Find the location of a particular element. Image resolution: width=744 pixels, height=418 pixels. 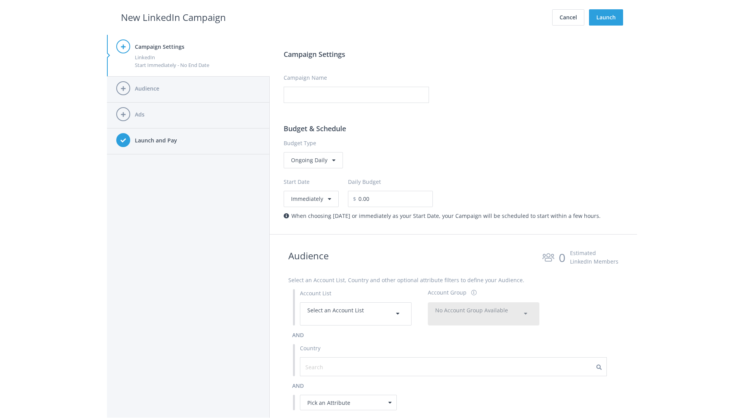

label: Daily Budget is located at coordinates (364, 182).